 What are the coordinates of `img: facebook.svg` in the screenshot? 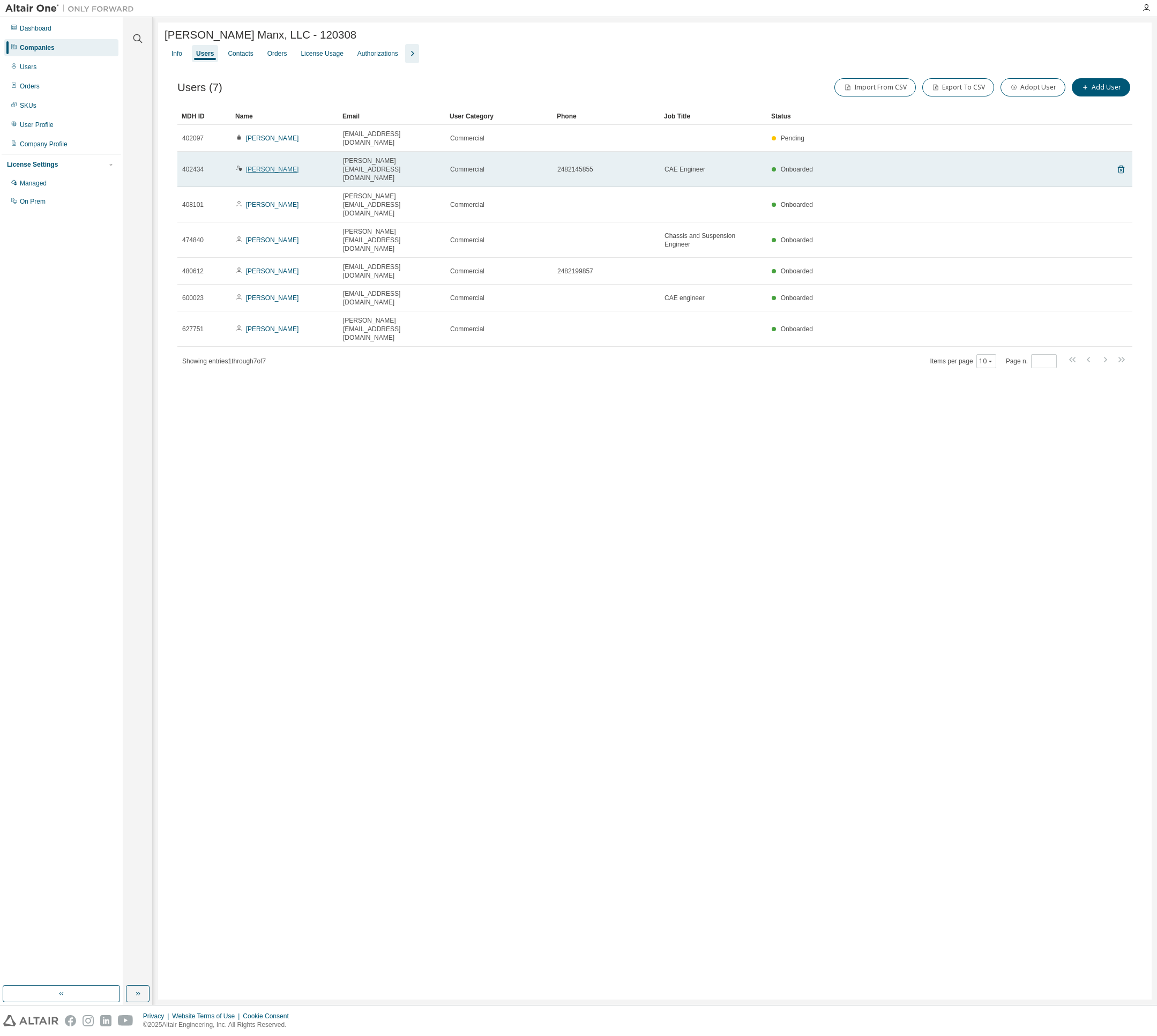 It's located at (70, 1021).